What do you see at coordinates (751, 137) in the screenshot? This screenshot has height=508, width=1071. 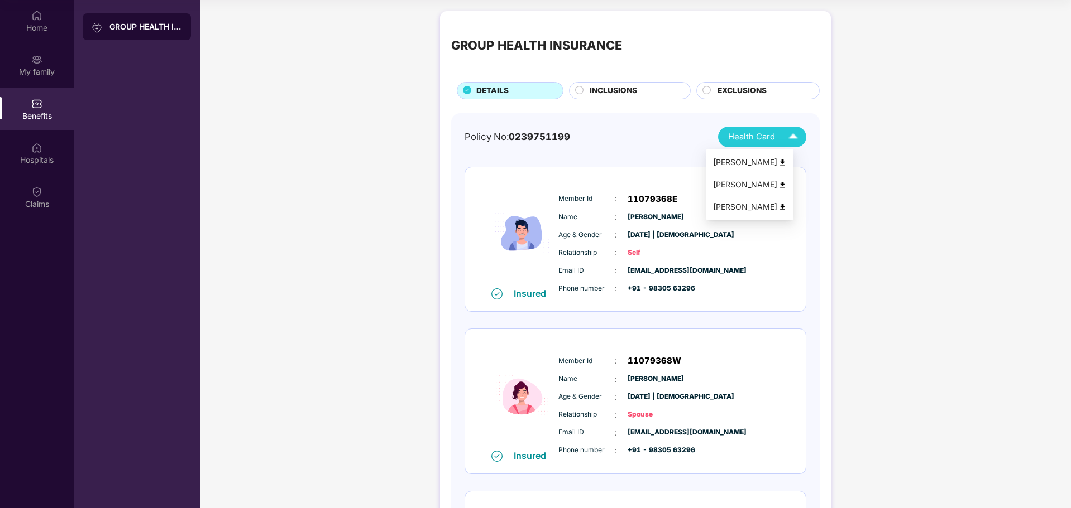 I see `span: Health Card` at bounding box center [751, 137].